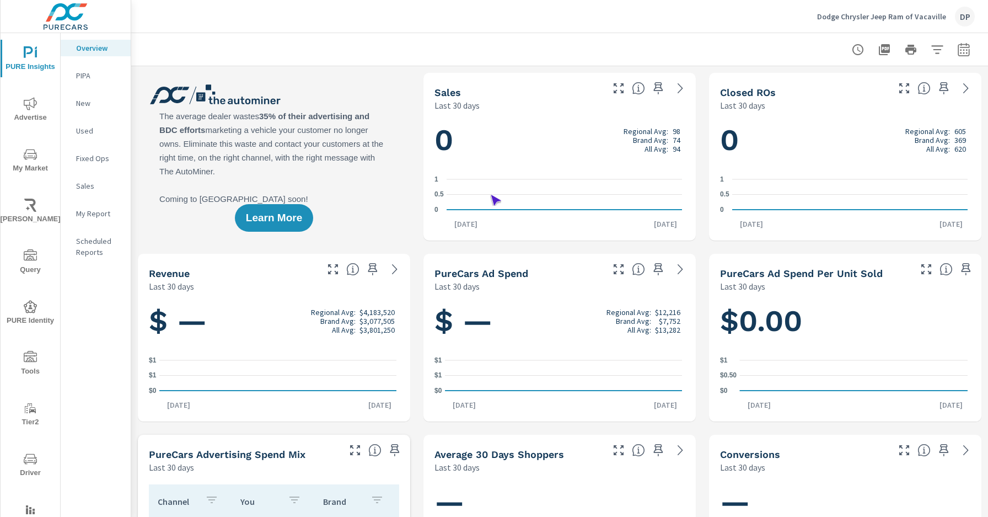  Describe the element at coordinates (885, 50) in the screenshot. I see `button: "Export Report to PDF"` at that location.